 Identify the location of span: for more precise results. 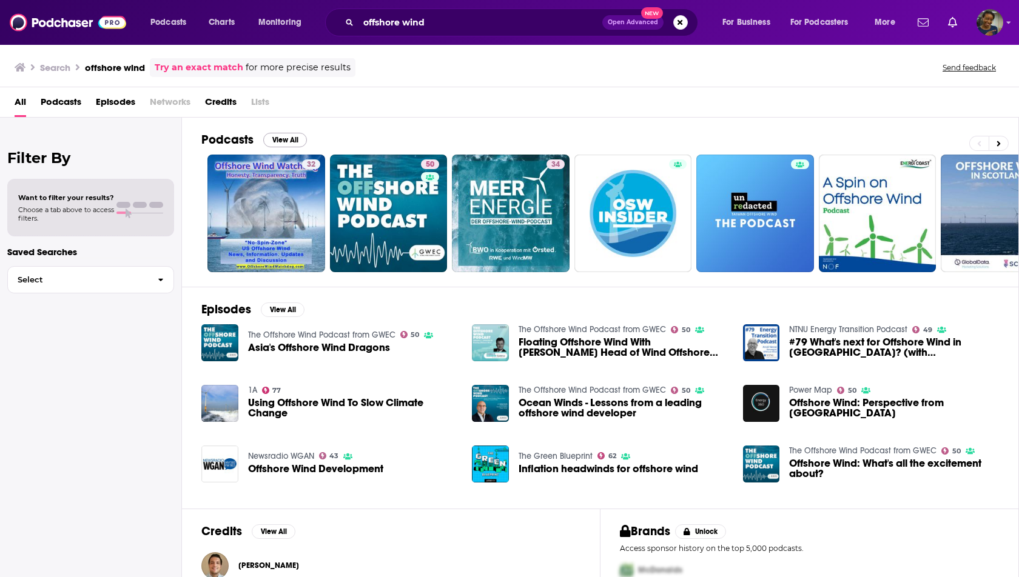
(298, 67).